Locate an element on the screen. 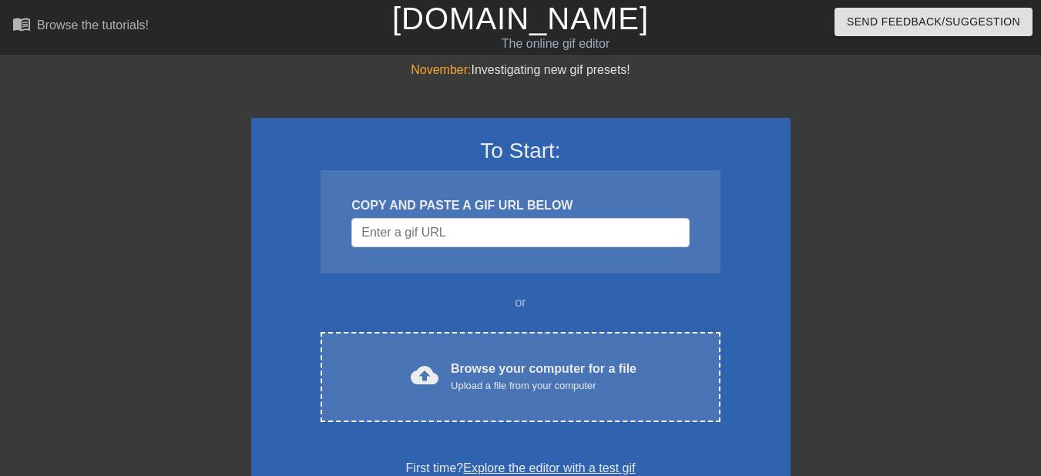 The width and height of the screenshot is (1041, 476). input: Username is located at coordinates (520, 233).